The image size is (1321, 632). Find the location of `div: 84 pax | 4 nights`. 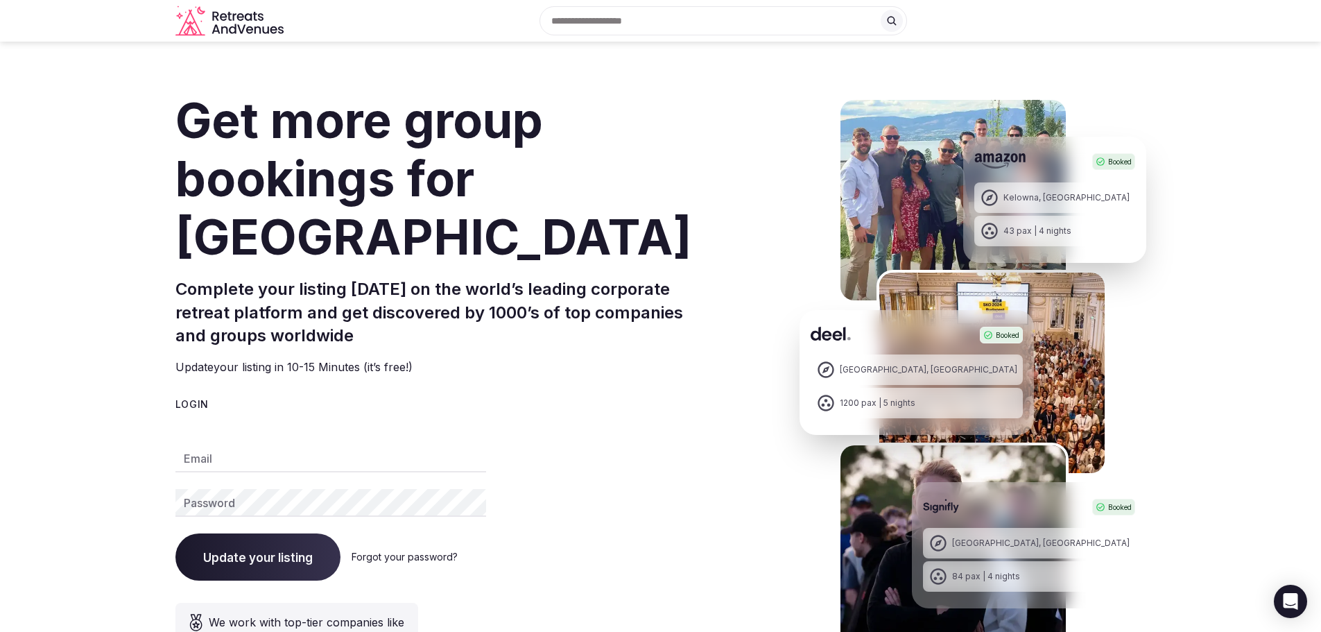

div: 84 pax | 4 nights is located at coordinates (986, 576).